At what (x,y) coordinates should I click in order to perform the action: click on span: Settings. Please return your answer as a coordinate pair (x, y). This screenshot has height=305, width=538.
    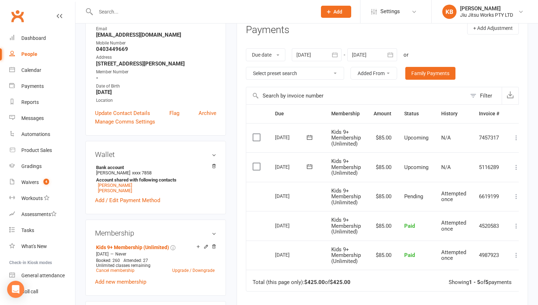
    Looking at the image, I should click on (390, 11).